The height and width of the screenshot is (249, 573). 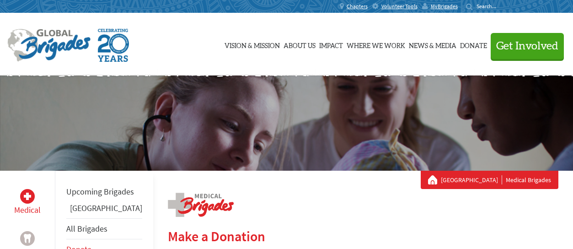 I want to click on img: Global Brigades Logo, so click(x=49, y=45).